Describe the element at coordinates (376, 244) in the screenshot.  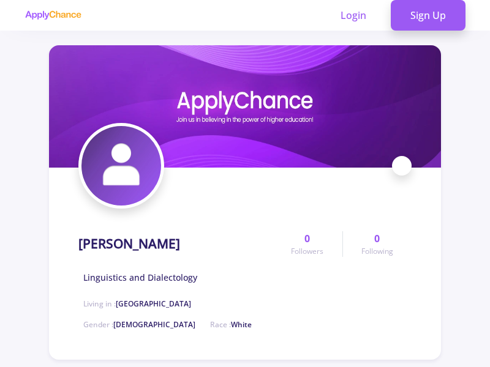
I see `a: 0Following` at that location.